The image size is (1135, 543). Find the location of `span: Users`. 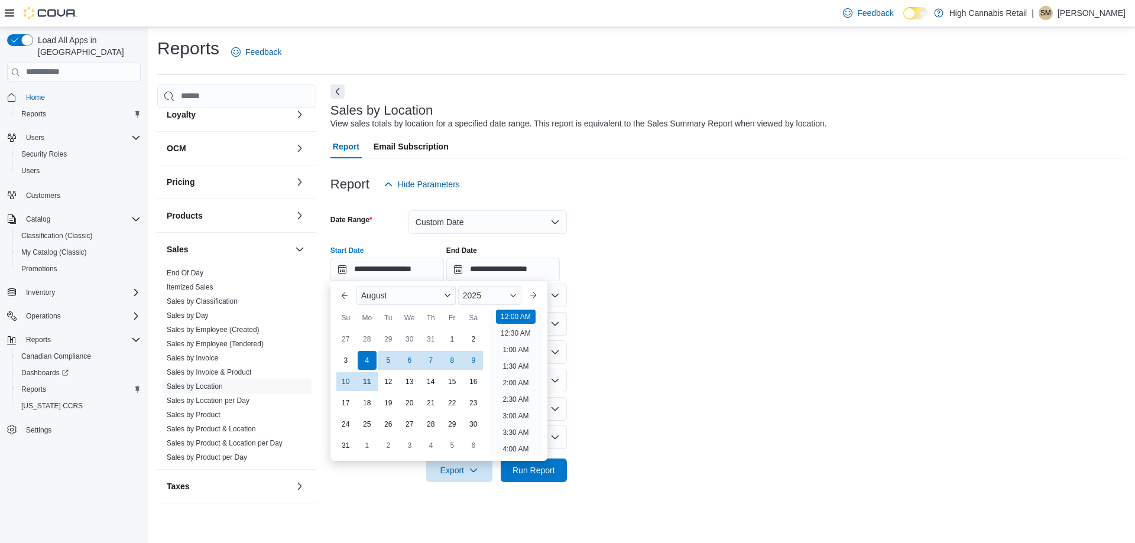

span: Users is located at coordinates (30, 171).